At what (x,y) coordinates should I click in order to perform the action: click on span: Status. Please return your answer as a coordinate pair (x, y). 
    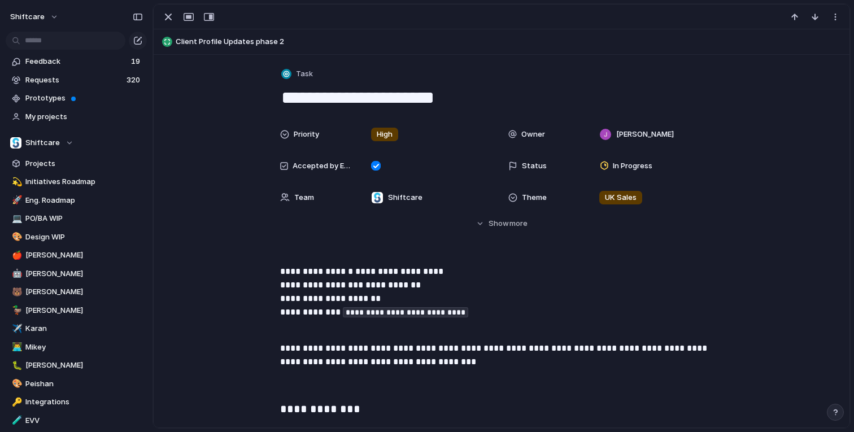
    Looking at the image, I should click on (534, 166).